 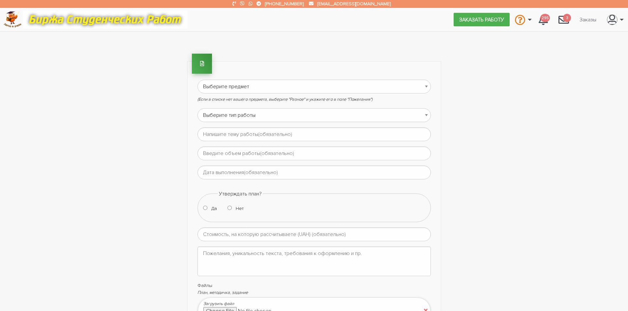 I want to click on label: Да, so click(x=214, y=209).